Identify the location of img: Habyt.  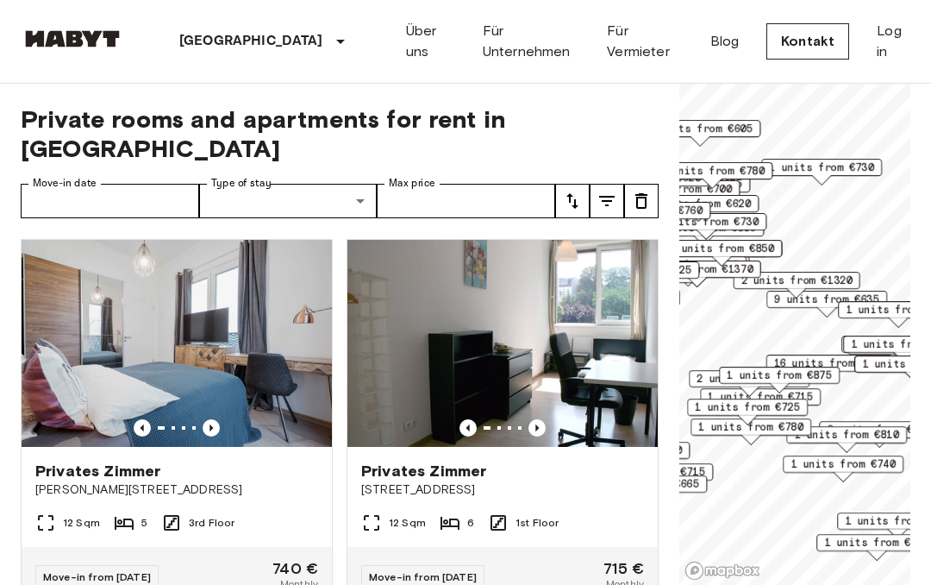
(72, 39).